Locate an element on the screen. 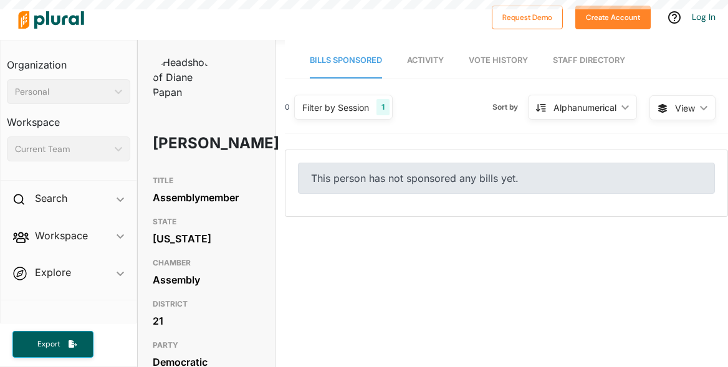 The width and height of the screenshot is (728, 367). a: Vote History is located at coordinates (498, 60).